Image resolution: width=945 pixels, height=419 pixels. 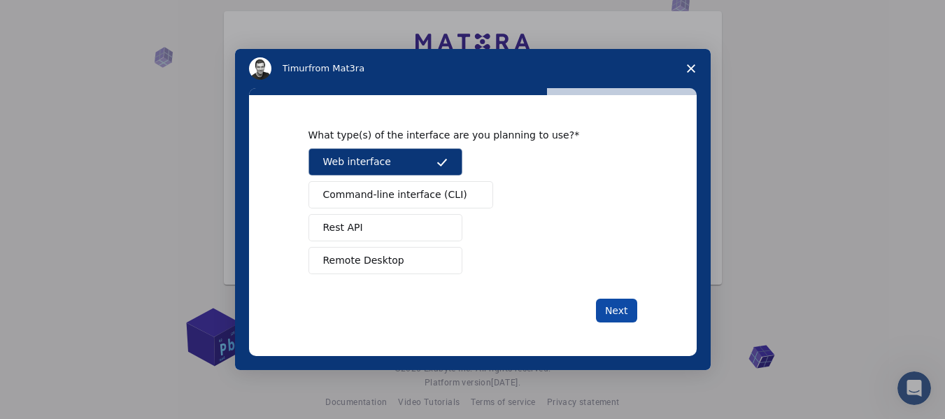 I want to click on button: Web interface, so click(x=385, y=162).